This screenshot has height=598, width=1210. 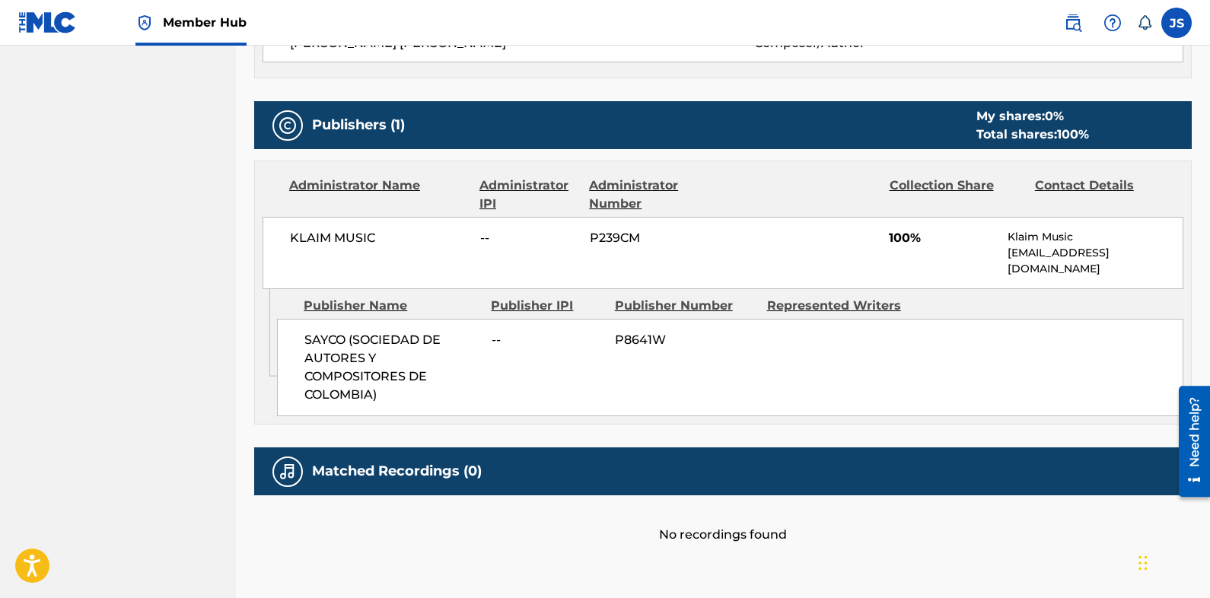 What do you see at coordinates (1073, 23) in the screenshot?
I see `a: Public Search` at bounding box center [1073, 23].